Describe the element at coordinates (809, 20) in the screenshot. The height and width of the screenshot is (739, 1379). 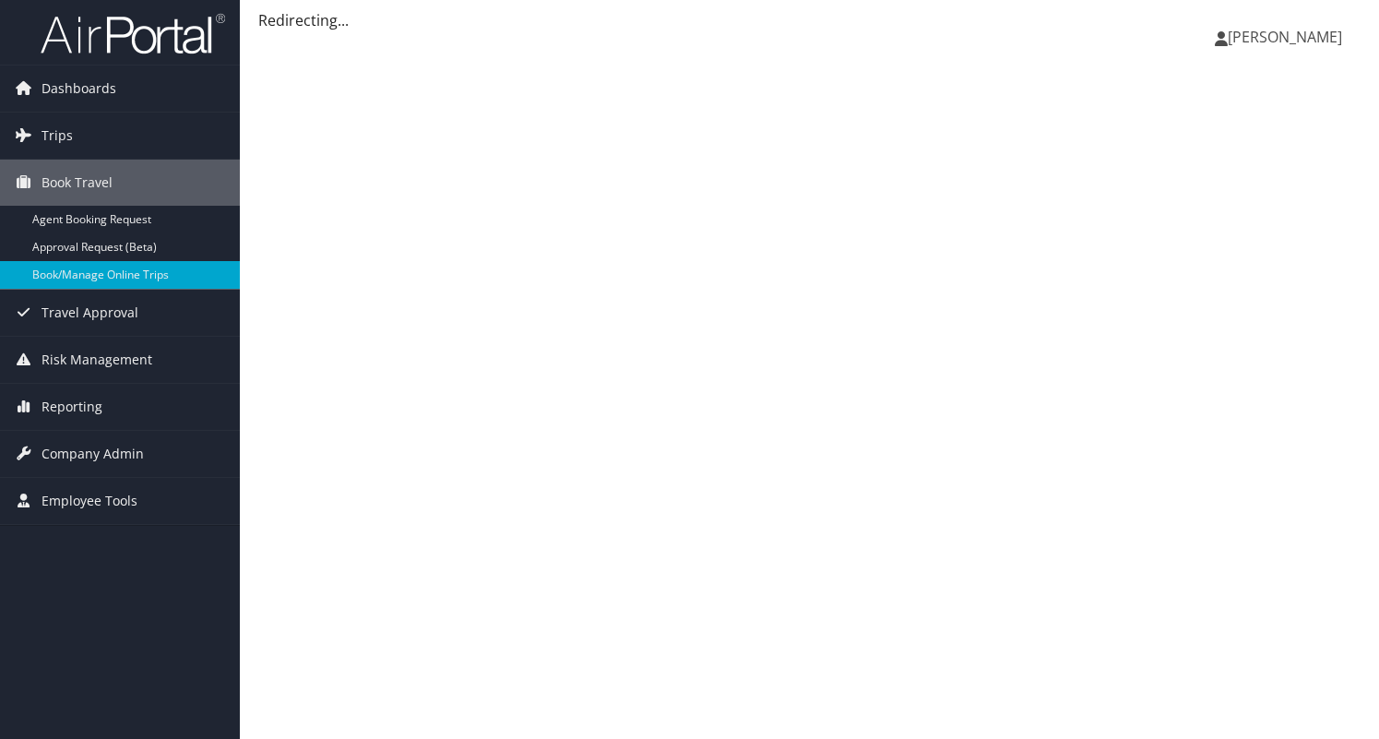
I see `div: Redirecting...` at that location.